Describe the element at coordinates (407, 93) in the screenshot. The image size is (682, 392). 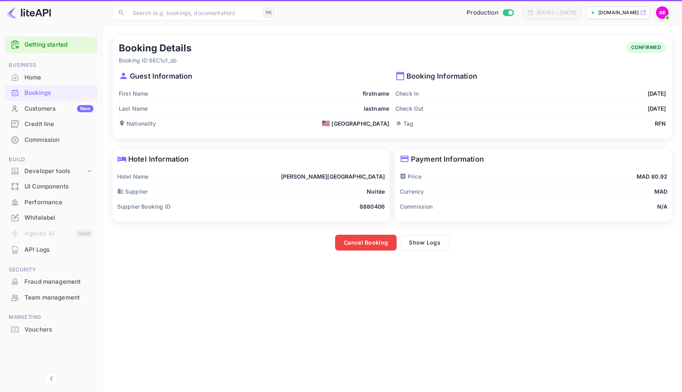
I see `p: Check In` at that location.